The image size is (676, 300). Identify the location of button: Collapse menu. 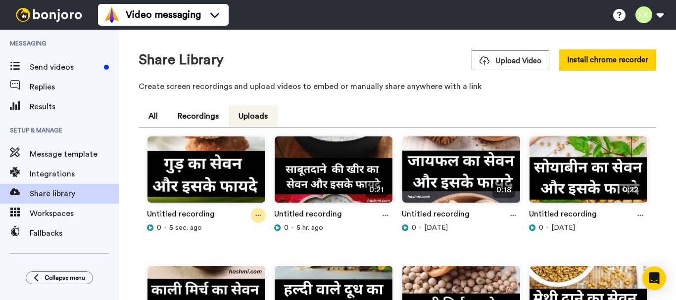
(59, 278).